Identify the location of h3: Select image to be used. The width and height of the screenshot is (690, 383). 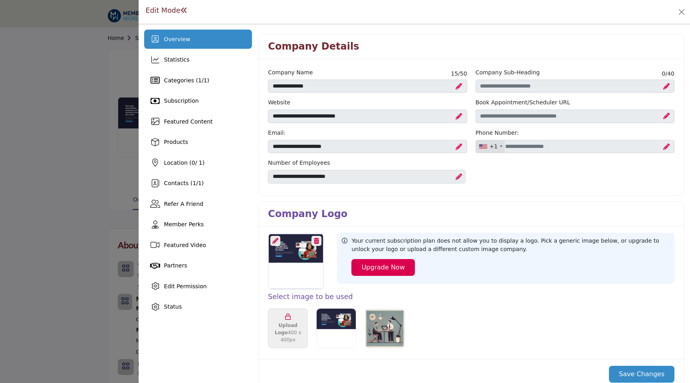
(471, 296).